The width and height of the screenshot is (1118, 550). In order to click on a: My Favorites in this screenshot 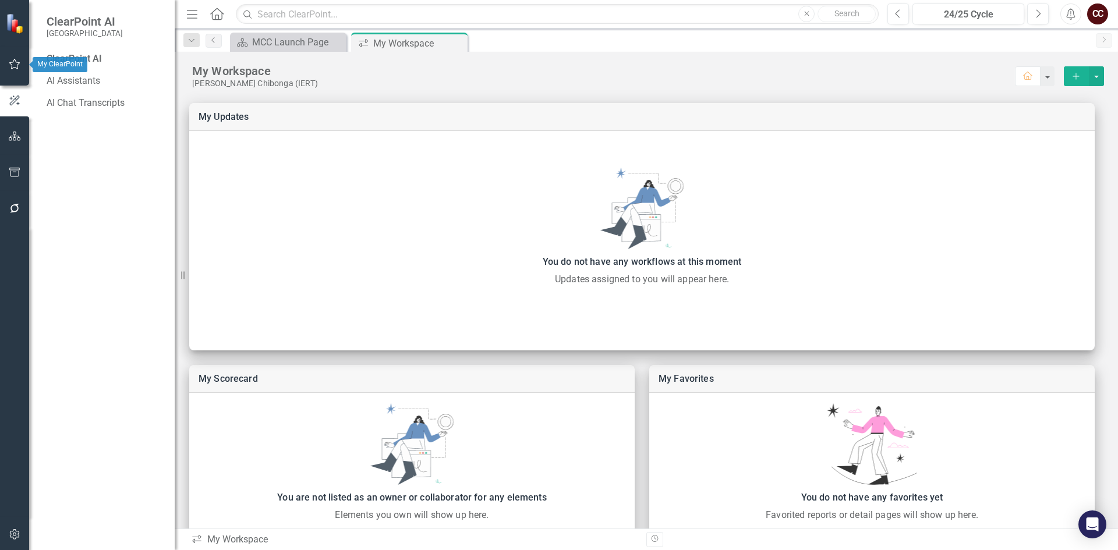, I will do `click(686, 379)`.